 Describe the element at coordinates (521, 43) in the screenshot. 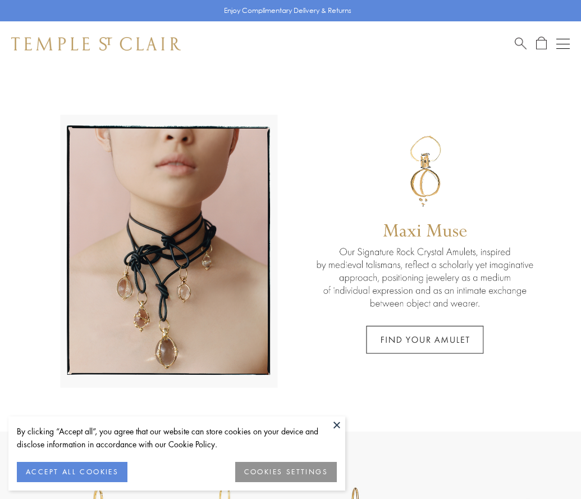

I see `a: Search` at that location.